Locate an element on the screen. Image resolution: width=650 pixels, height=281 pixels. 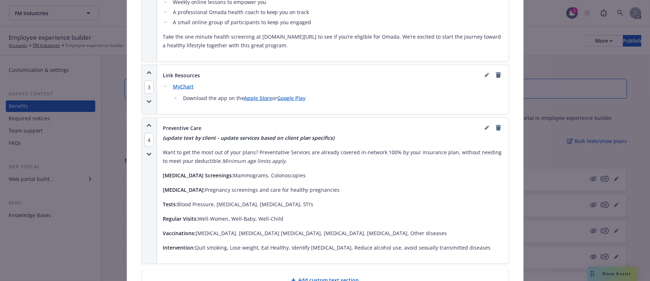
a: Apple Store is located at coordinates (258, 98).